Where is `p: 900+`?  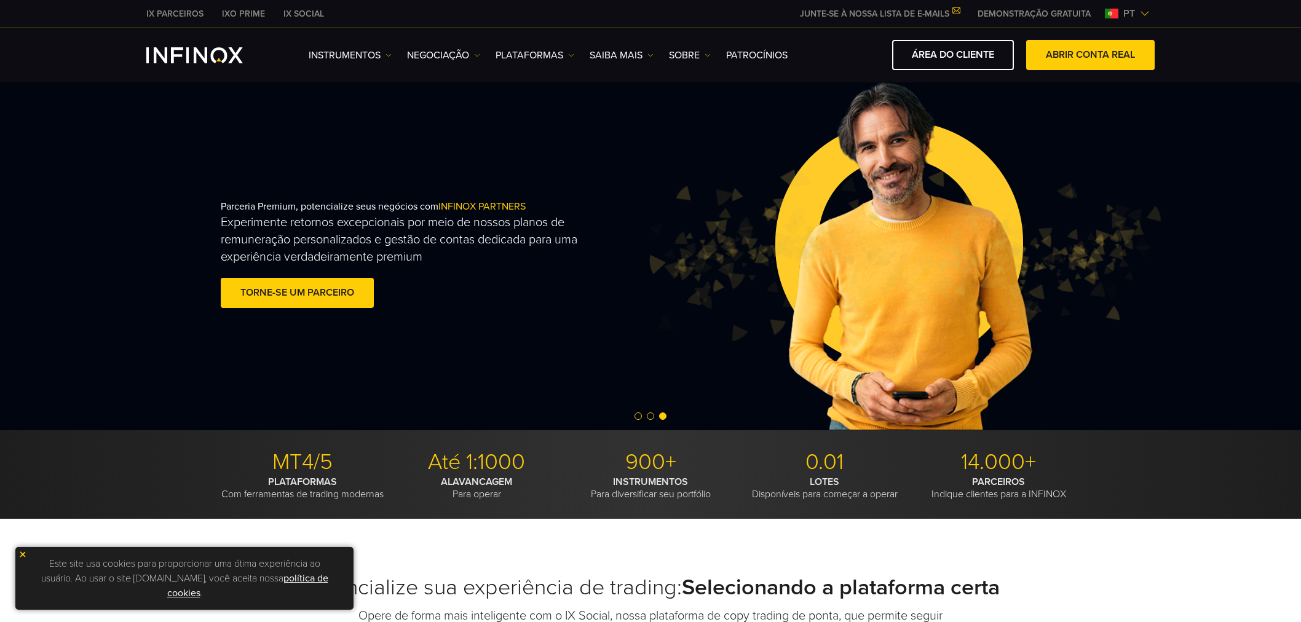 p: 900+ is located at coordinates (650, 462).